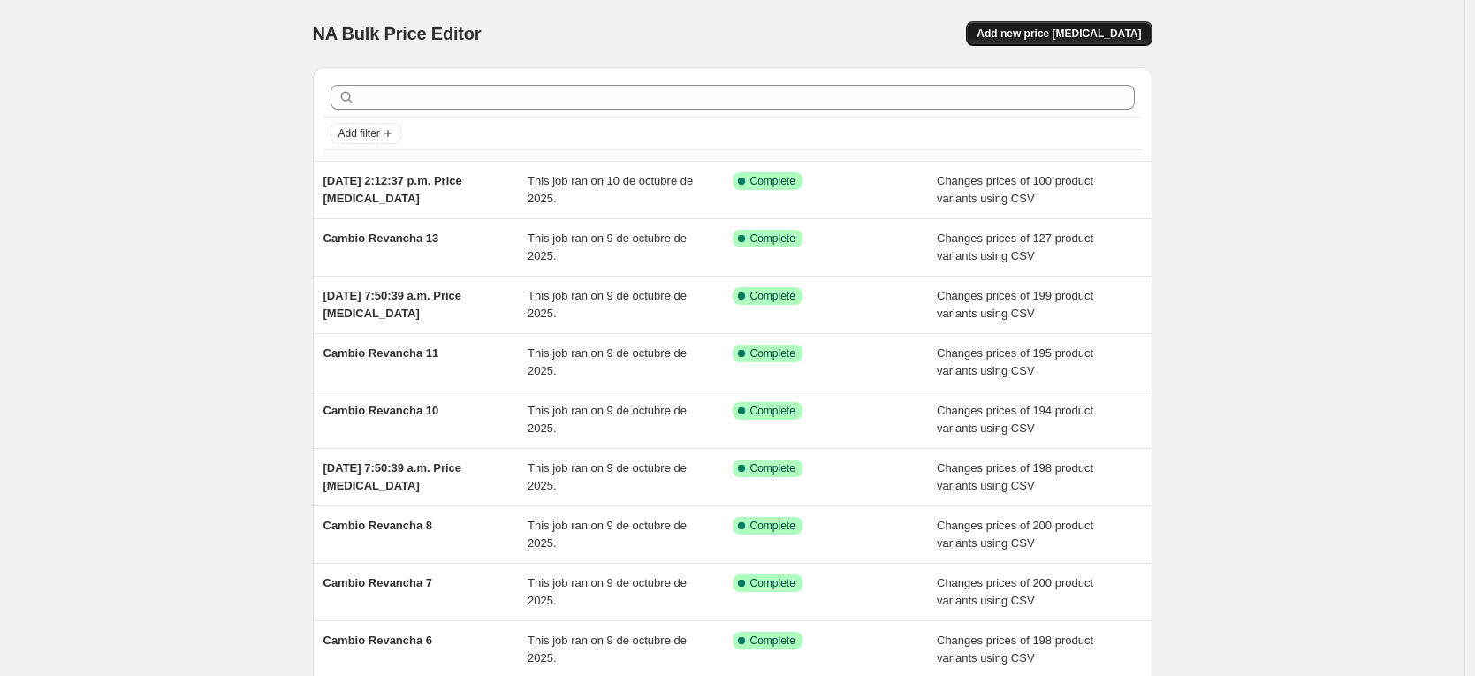  I want to click on span: Cambio Revancha 6, so click(378, 640).